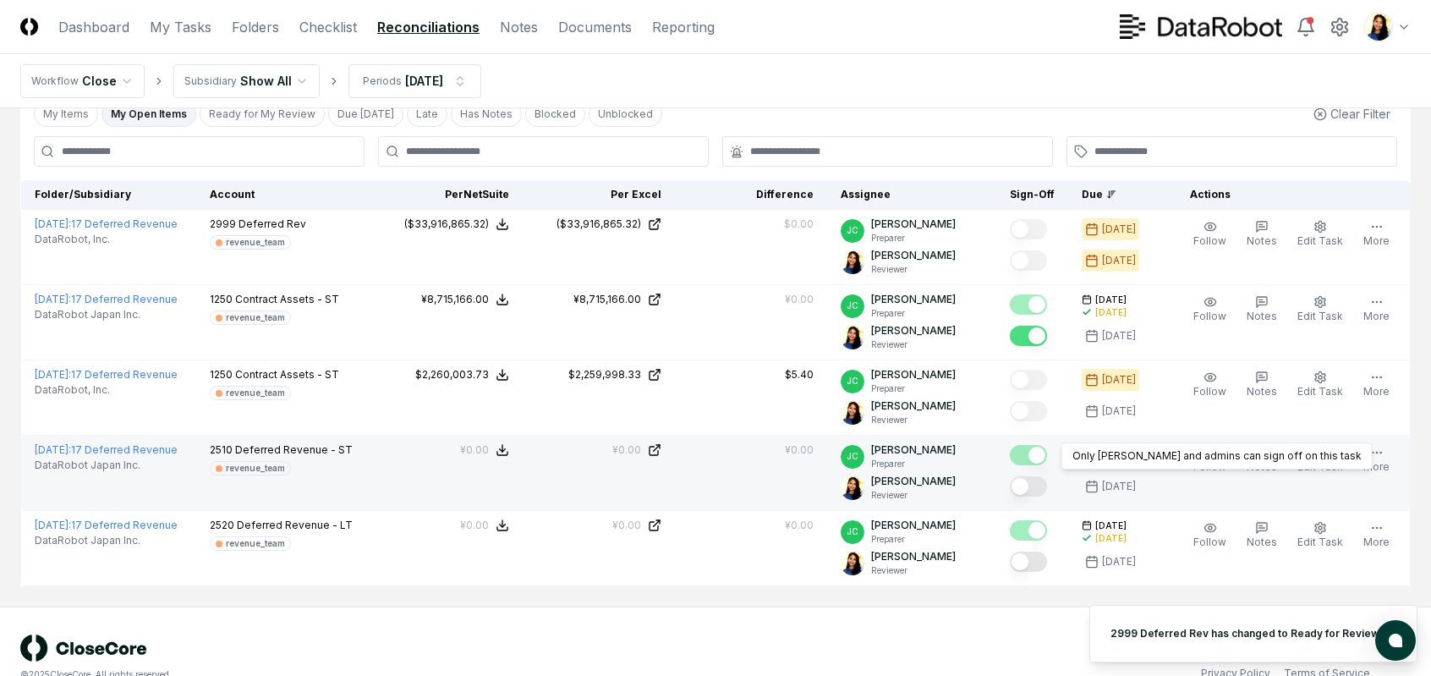 Image resolution: width=1431 pixels, height=676 pixels. I want to click on span: DataRobot, Inc., so click(72, 390).